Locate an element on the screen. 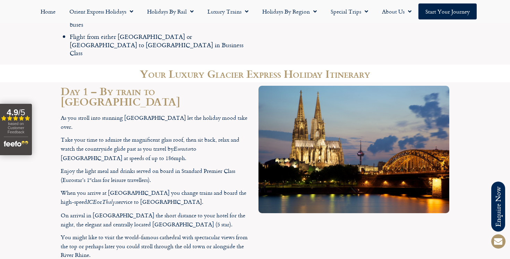 This screenshot has width=510, height=259. a: Holidays by Region is located at coordinates (290, 11).